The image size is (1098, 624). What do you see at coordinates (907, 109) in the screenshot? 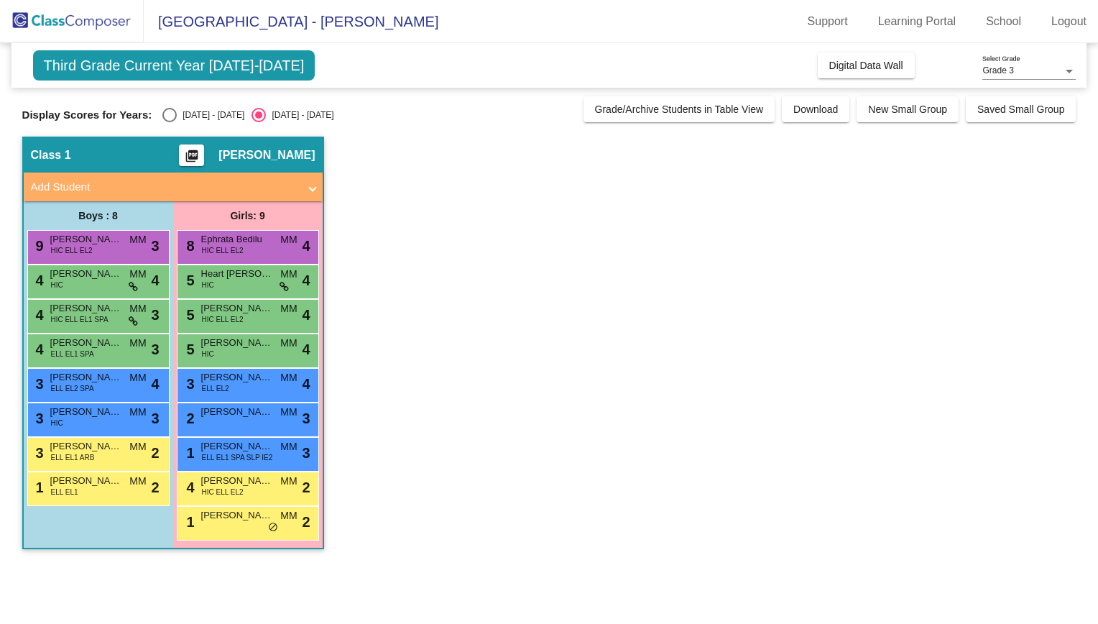
I see `span: New Small Group` at bounding box center [907, 109].